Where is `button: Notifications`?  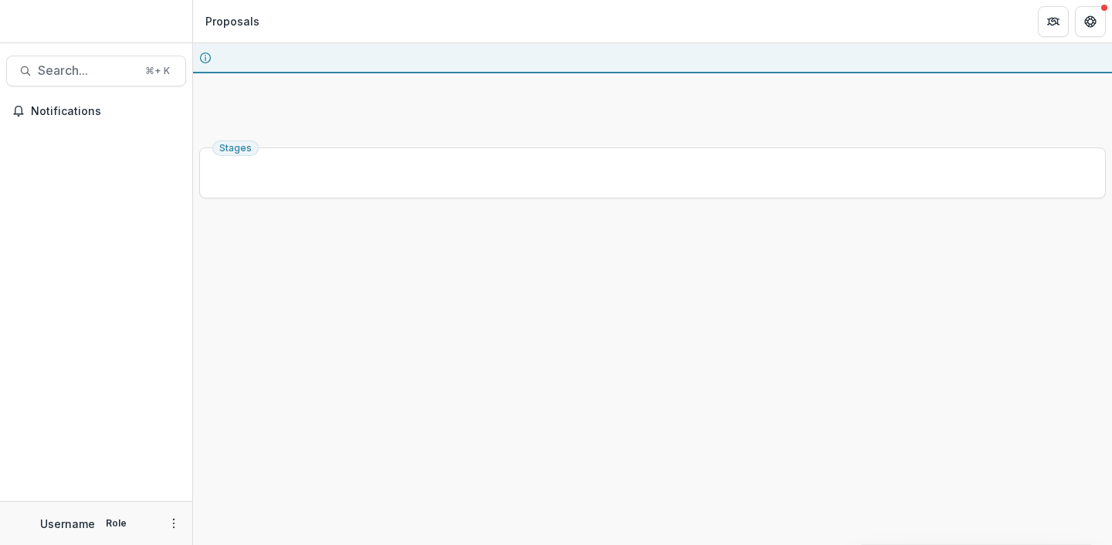 button: Notifications is located at coordinates (96, 111).